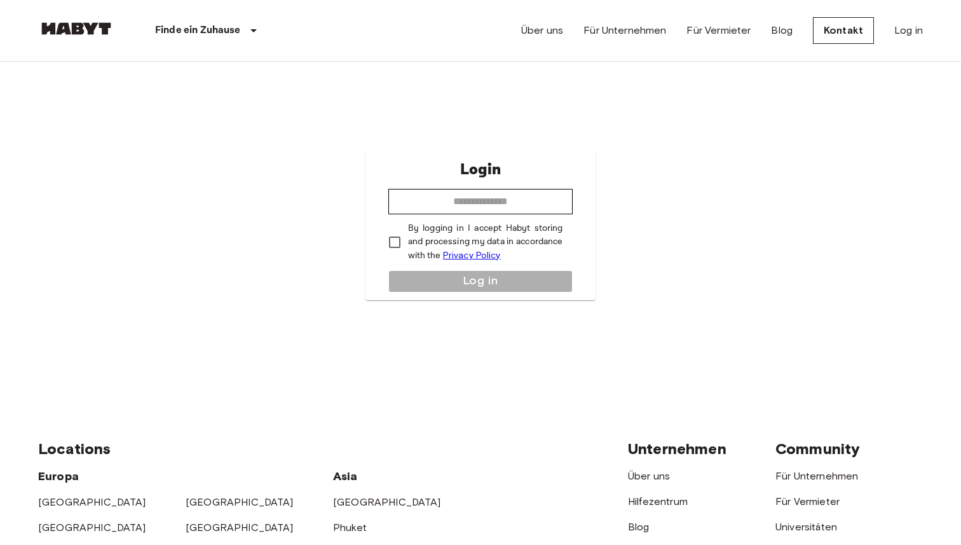  I want to click on a: Kontakt, so click(843, 30).